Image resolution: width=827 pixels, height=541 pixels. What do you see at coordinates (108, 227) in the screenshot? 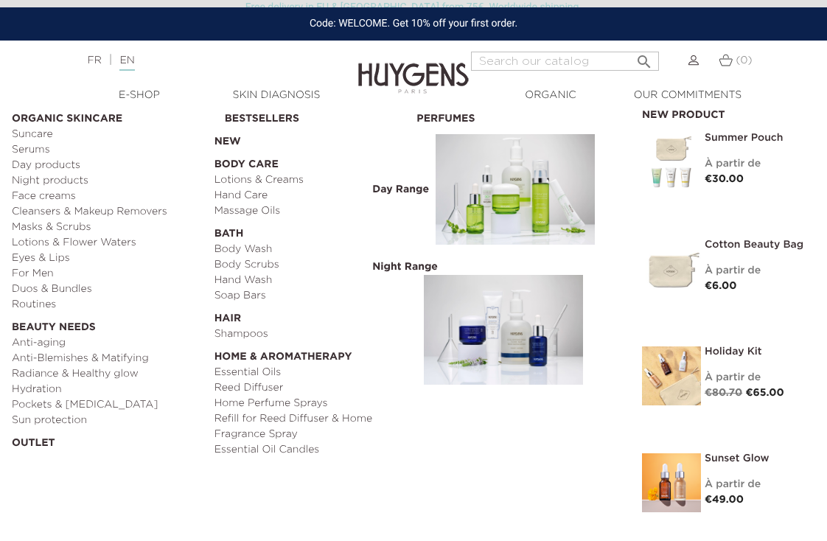
I see `a: Masks & Scrubs` at bounding box center [108, 227].